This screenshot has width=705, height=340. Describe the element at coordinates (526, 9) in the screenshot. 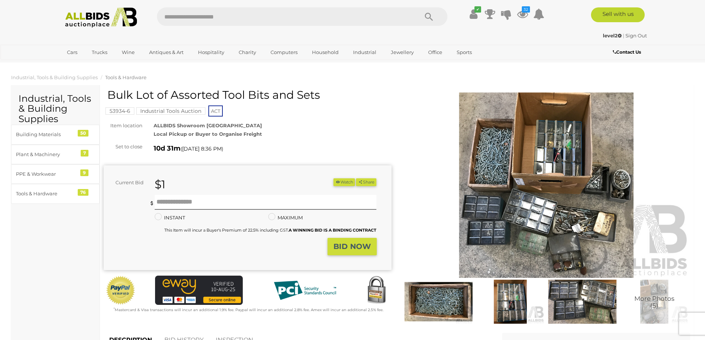

I see `i: 32` at that location.